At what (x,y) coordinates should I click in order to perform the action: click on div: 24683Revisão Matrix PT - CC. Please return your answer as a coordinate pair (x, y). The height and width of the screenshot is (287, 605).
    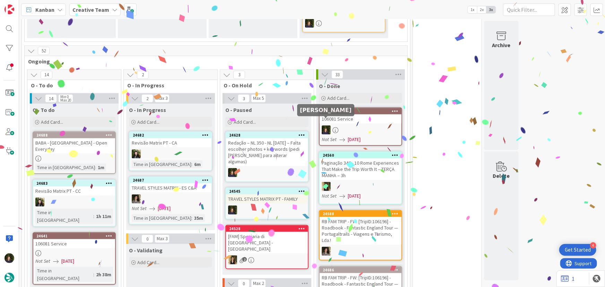
    Looking at the image, I should click on (74, 188).